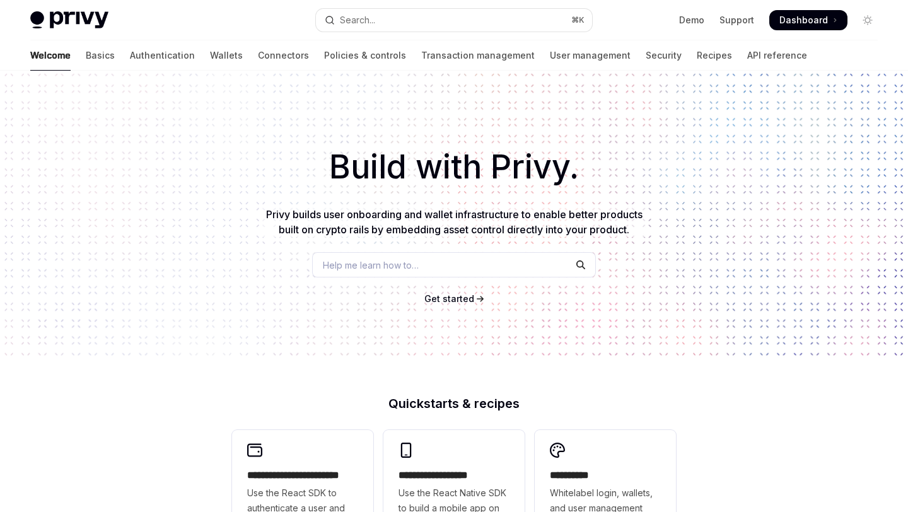 This screenshot has width=908, height=512. I want to click on button: Open search, so click(453, 20).